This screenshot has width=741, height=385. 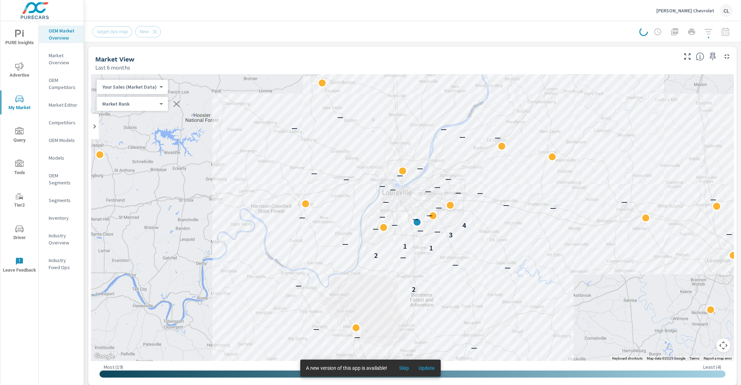 What do you see at coordinates (113, 67) in the screenshot?
I see `p: Last 6 months` at bounding box center [113, 67].